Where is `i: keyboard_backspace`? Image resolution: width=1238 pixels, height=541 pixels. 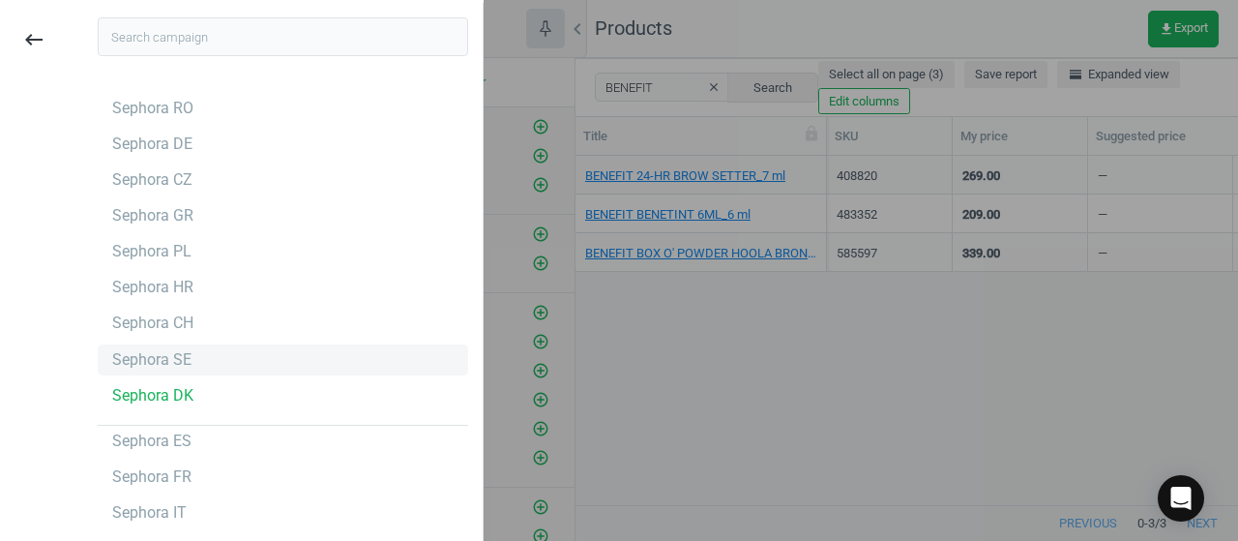 i: keyboard_backspace is located at coordinates (34, 40).